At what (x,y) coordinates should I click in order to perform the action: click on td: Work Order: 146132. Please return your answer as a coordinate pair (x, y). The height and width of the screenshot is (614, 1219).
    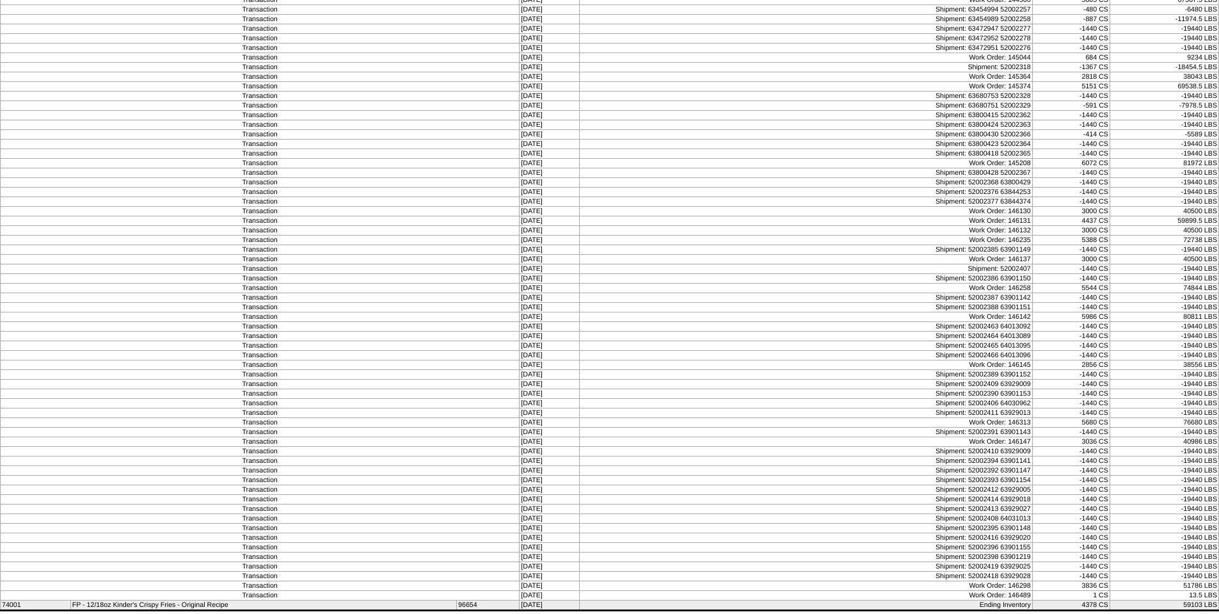
    Looking at the image, I should click on (806, 230).